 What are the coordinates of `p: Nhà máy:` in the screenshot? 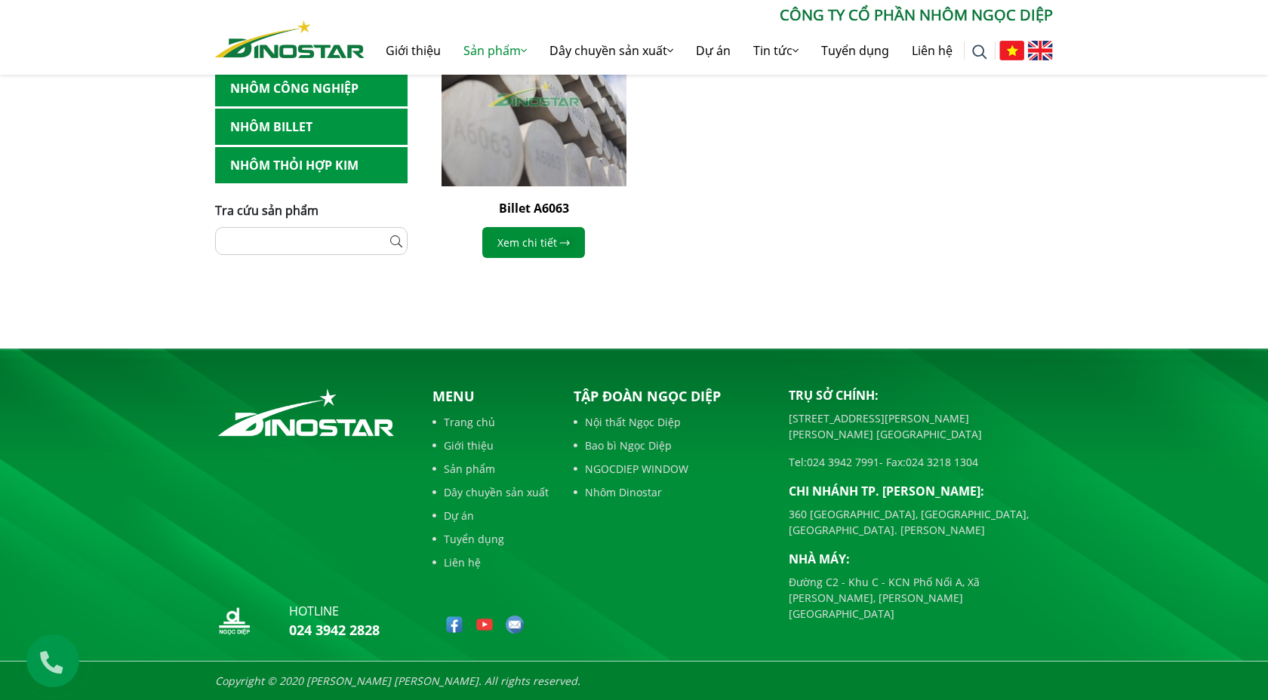 It's located at (921, 559).